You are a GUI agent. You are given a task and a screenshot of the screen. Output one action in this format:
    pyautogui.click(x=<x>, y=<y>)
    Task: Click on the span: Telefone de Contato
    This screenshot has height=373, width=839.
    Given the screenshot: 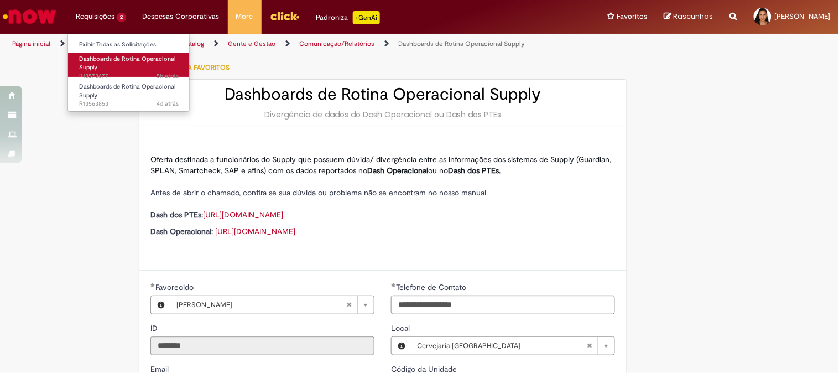 What is the action you would take?
    pyautogui.click(x=432, y=287)
    